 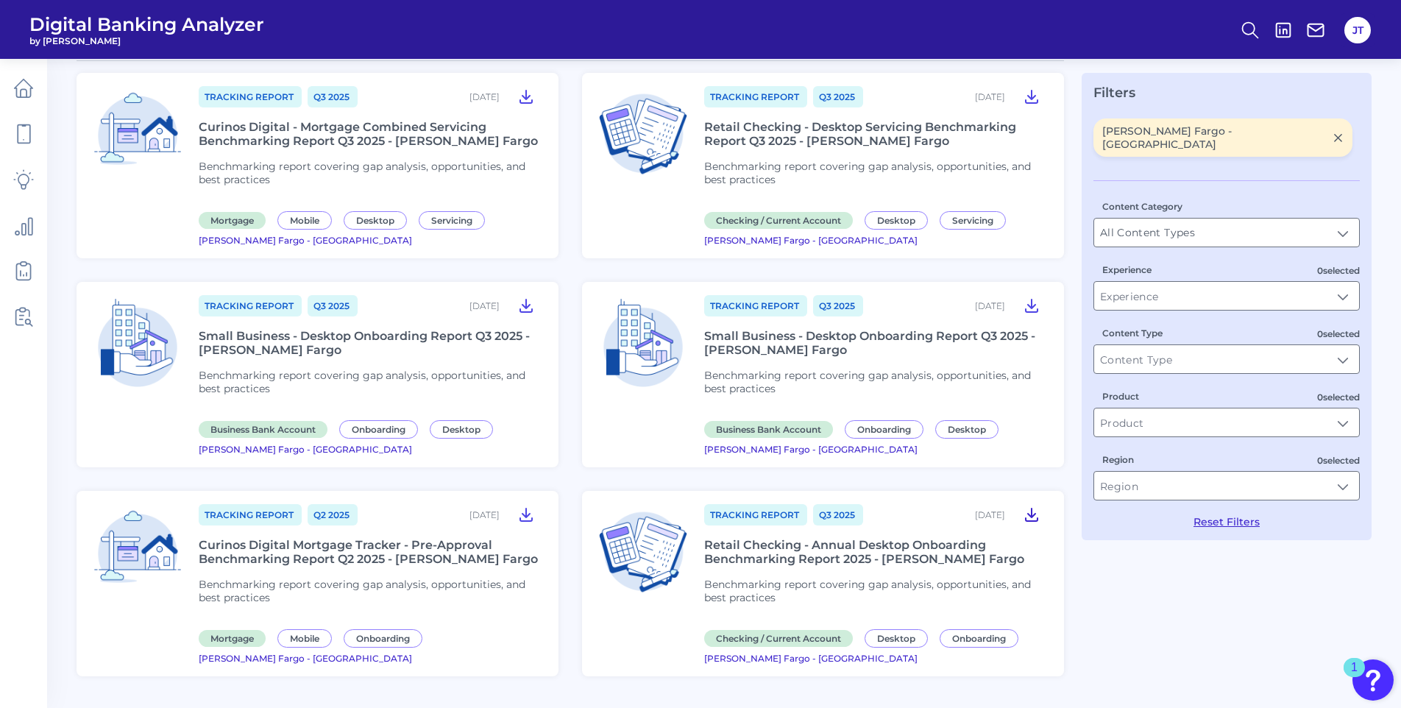 I want to click on span: Checking / Current Account, so click(x=779, y=220).